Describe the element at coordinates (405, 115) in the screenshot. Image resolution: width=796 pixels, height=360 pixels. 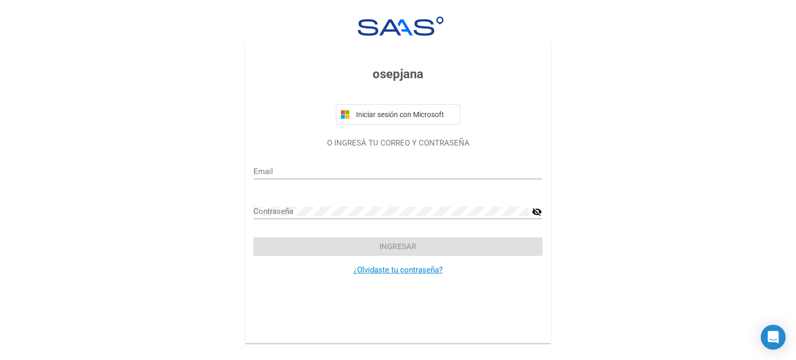
I see `span: Iniciar sesión con Microsoft` at that location.